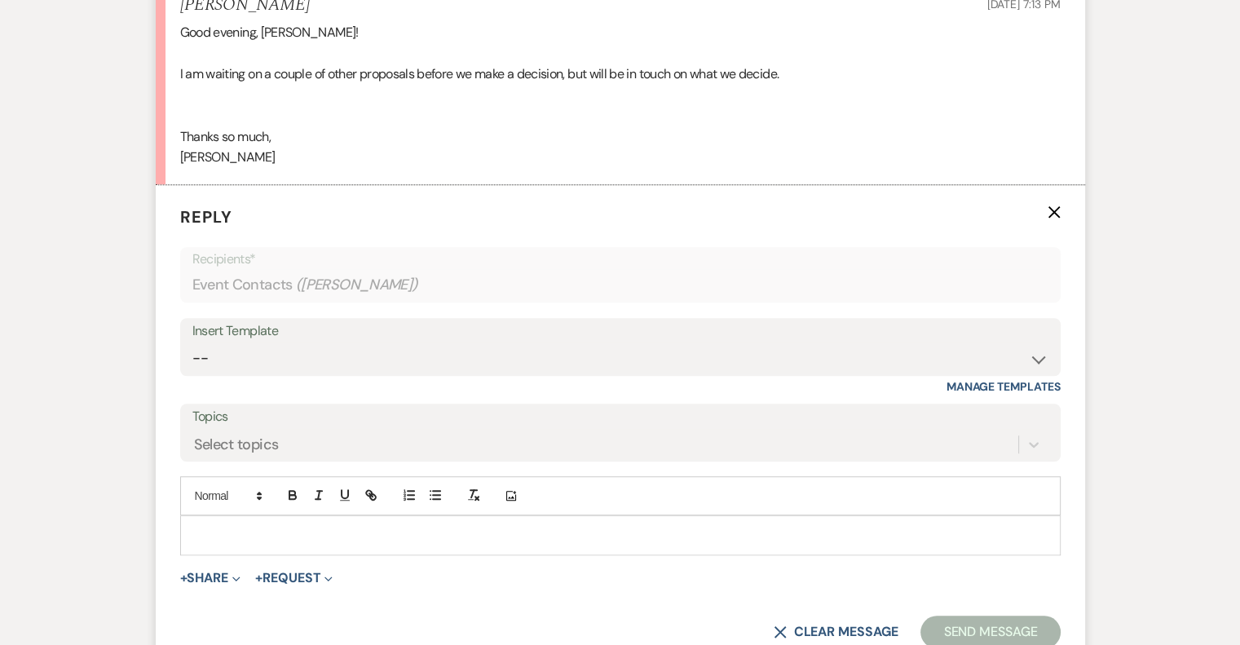  I want to click on div: Event Contacts, so click(621, 285).